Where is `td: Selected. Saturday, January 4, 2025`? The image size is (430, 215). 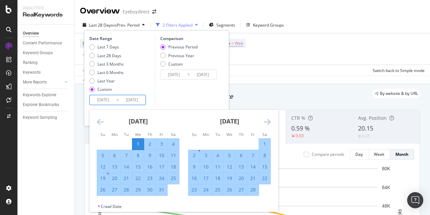
td: Selected. Saturday, January 4, 2025 is located at coordinates (173, 144).